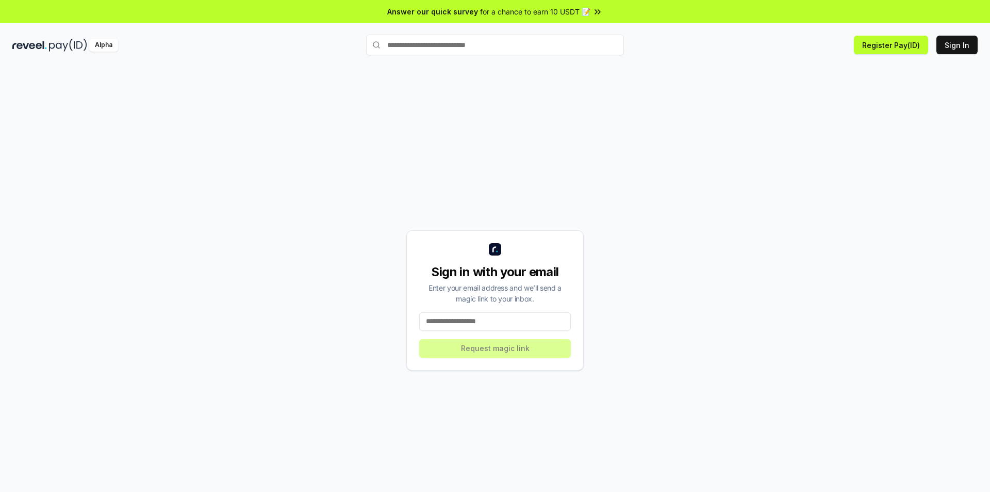 The width and height of the screenshot is (990, 492). I want to click on div: Alpha, so click(104, 45).